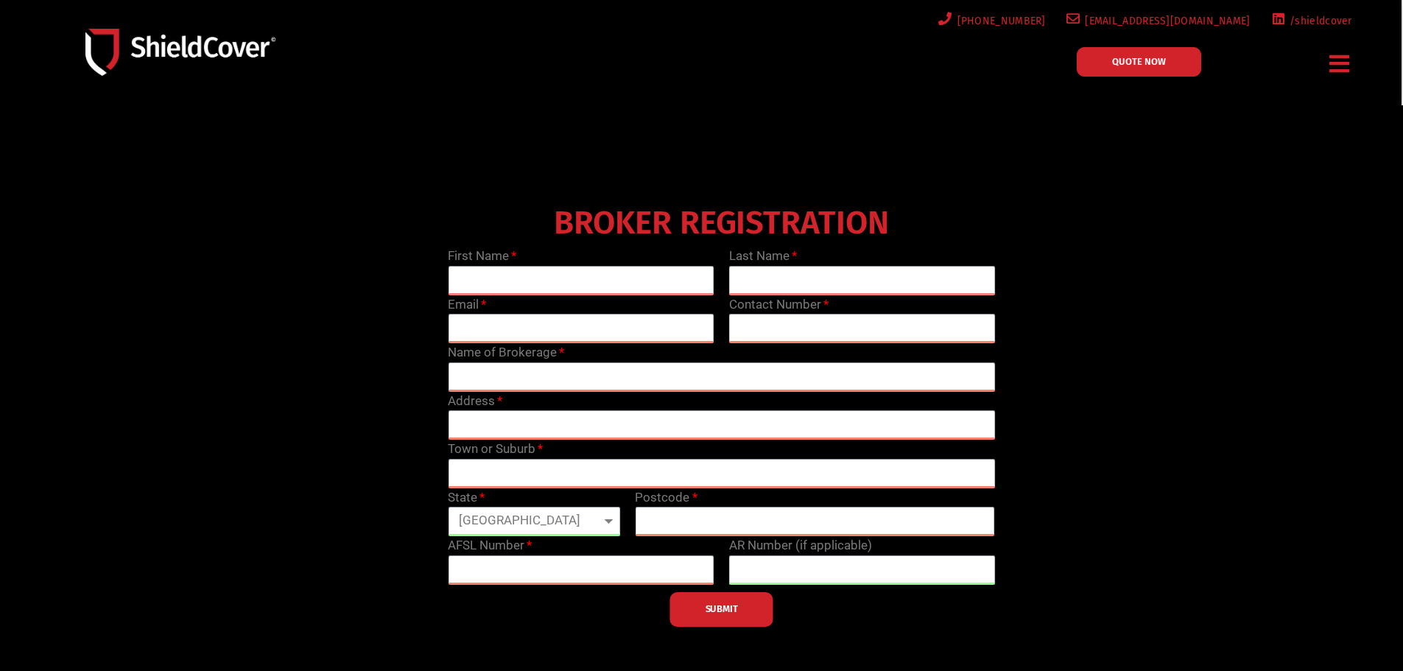  I want to click on a: /shieldcover, so click(1311, 21).